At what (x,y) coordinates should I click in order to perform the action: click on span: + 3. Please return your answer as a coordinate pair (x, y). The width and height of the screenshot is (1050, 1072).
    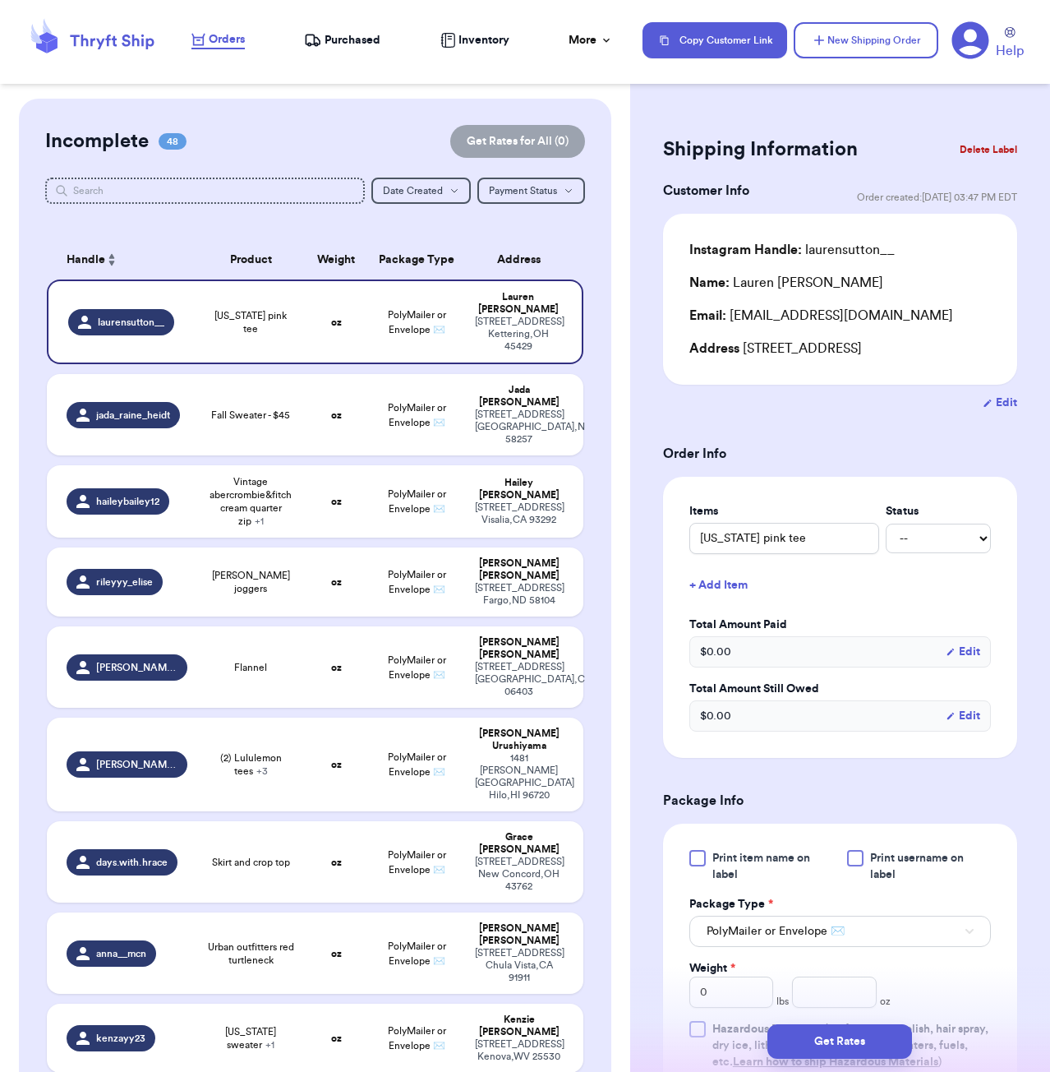
    Looking at the image, I should click on (262, 771).